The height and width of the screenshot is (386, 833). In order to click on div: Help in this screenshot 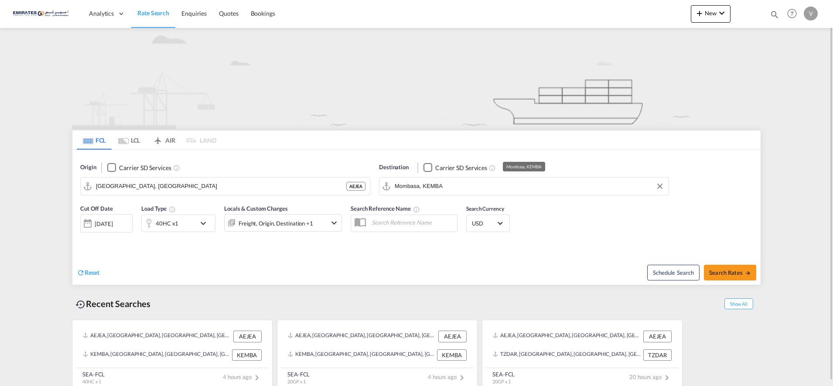, I will do `click(795, 14)`.